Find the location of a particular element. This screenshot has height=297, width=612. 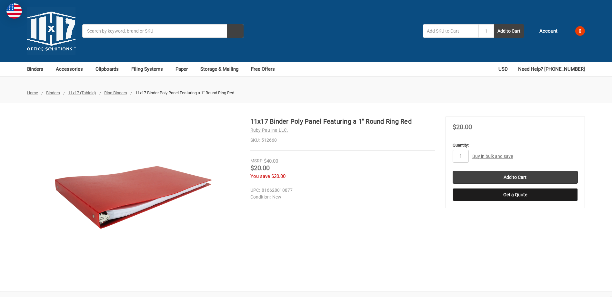

span: Ring Binders is located at coordinates (116, 93).